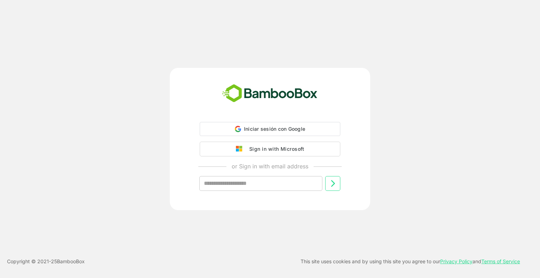 This screenshot has width=540, height=278. What do you see at coordinates (411, 262) in the screenshot?
I see `p: This site uses cookies and by using this site you agree to our and` at bounding box center [411, 262].